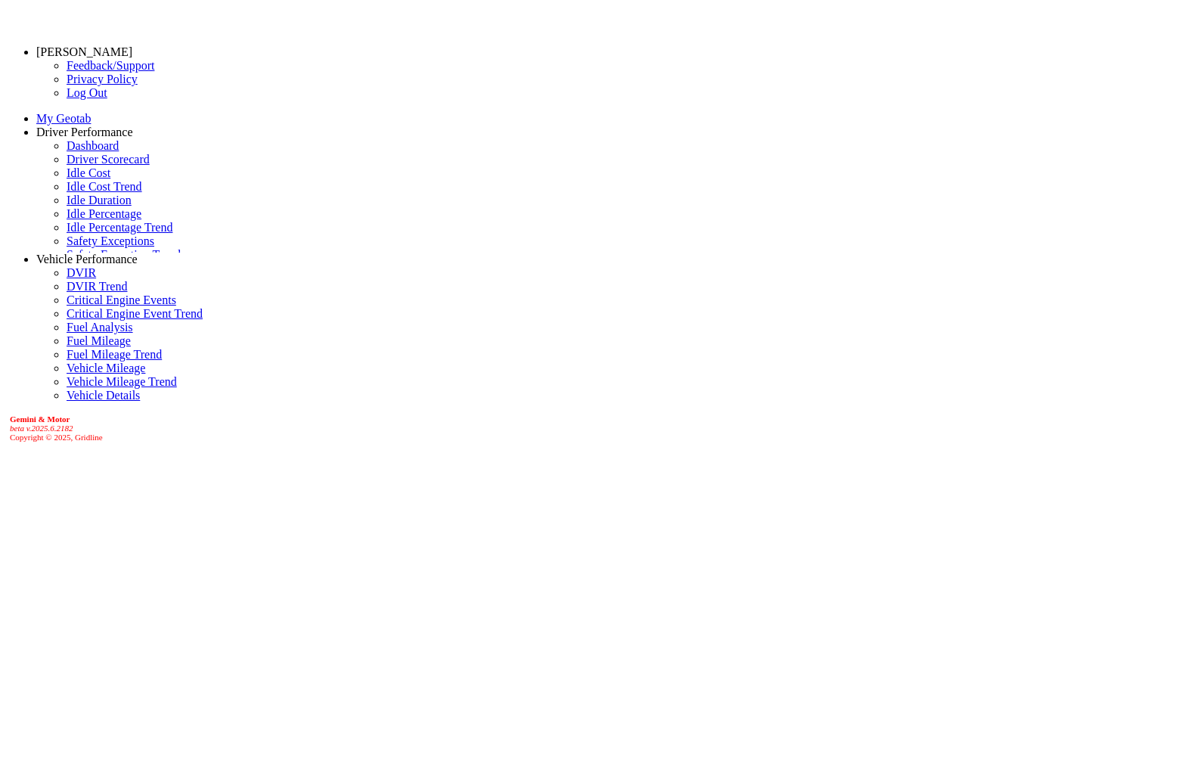  I want to click on a: Safety Exceptions, so click(110, 240).